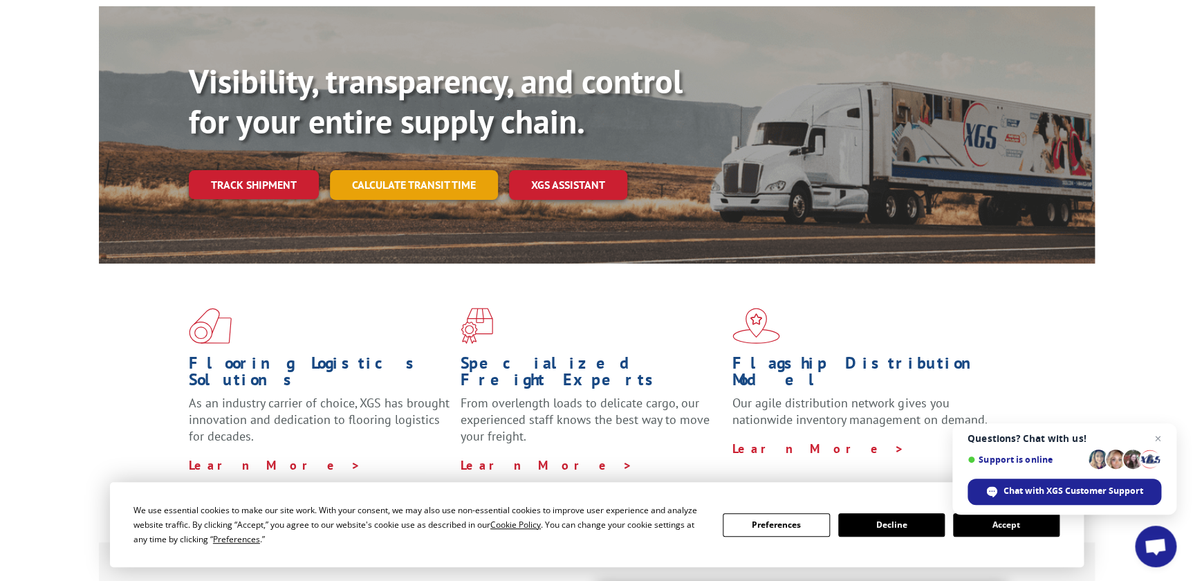 The width and height of the screenshot is (1193, 581). Describe the element at coordinates (237, 539) in the screenshot. I see `span: Preferences` at that location.